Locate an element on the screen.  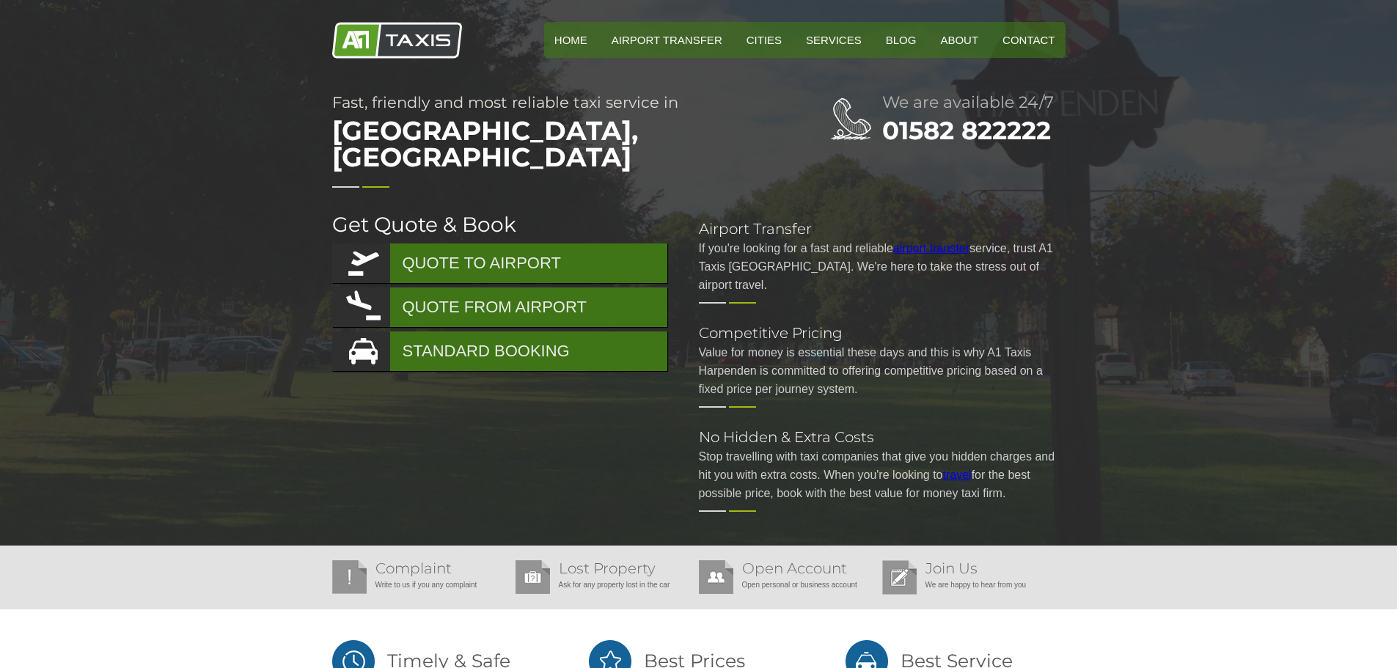
h2: Get Quote & Book is located at coordinates (501, 224).